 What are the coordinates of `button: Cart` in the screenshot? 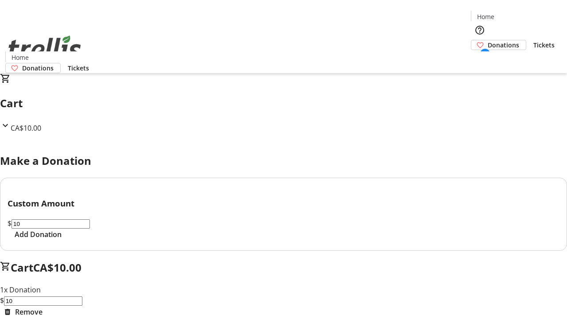 It's located at (479, 59).